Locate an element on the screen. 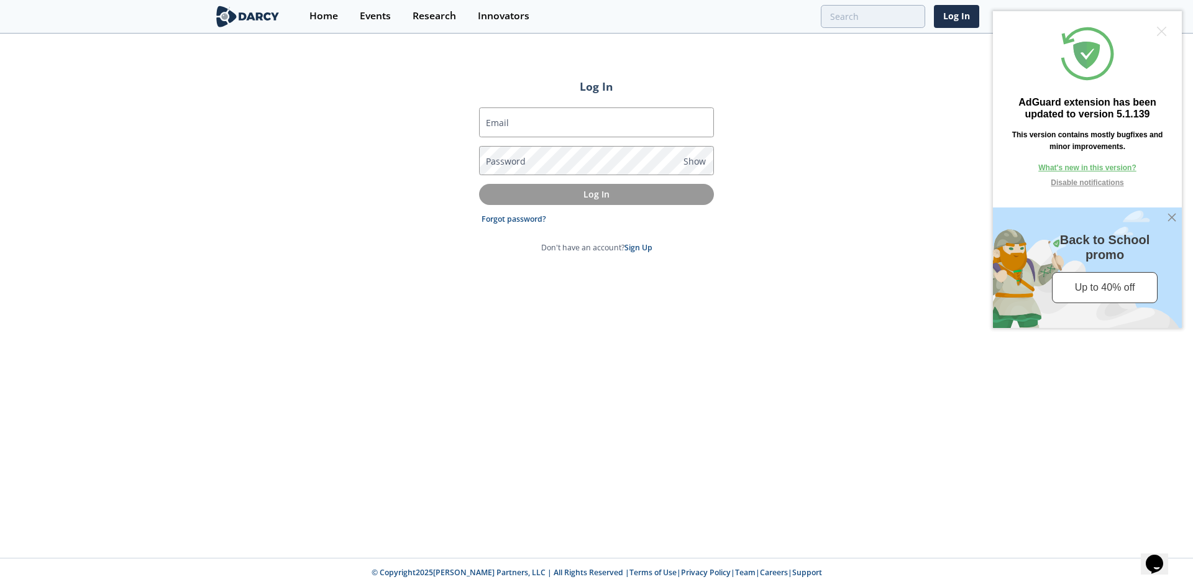  div: This version contains mostly bugfixes and minor improvements. is located at coordinates (99, 135).